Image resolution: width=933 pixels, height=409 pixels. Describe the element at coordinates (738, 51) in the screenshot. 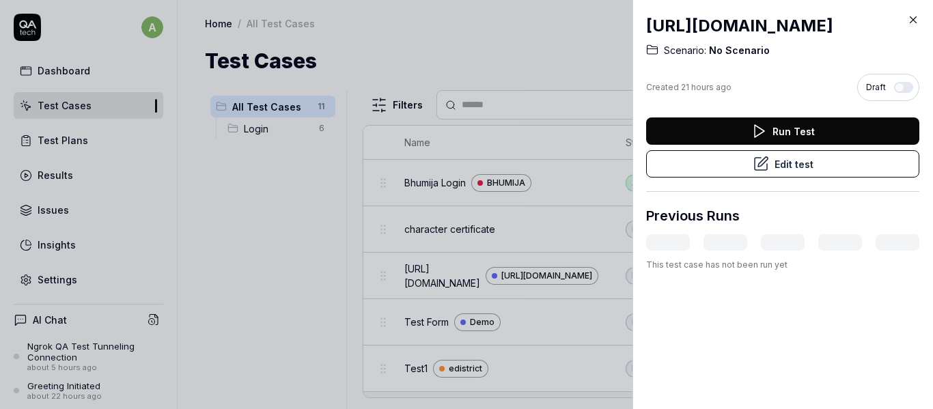

I see `span: No Scenario` at that location.